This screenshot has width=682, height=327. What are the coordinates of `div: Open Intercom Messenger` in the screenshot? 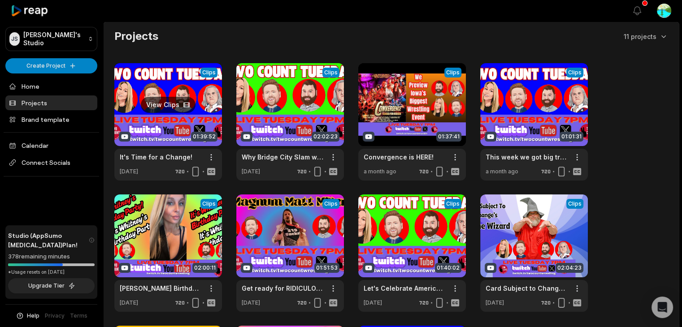 It's located at (662, 307).